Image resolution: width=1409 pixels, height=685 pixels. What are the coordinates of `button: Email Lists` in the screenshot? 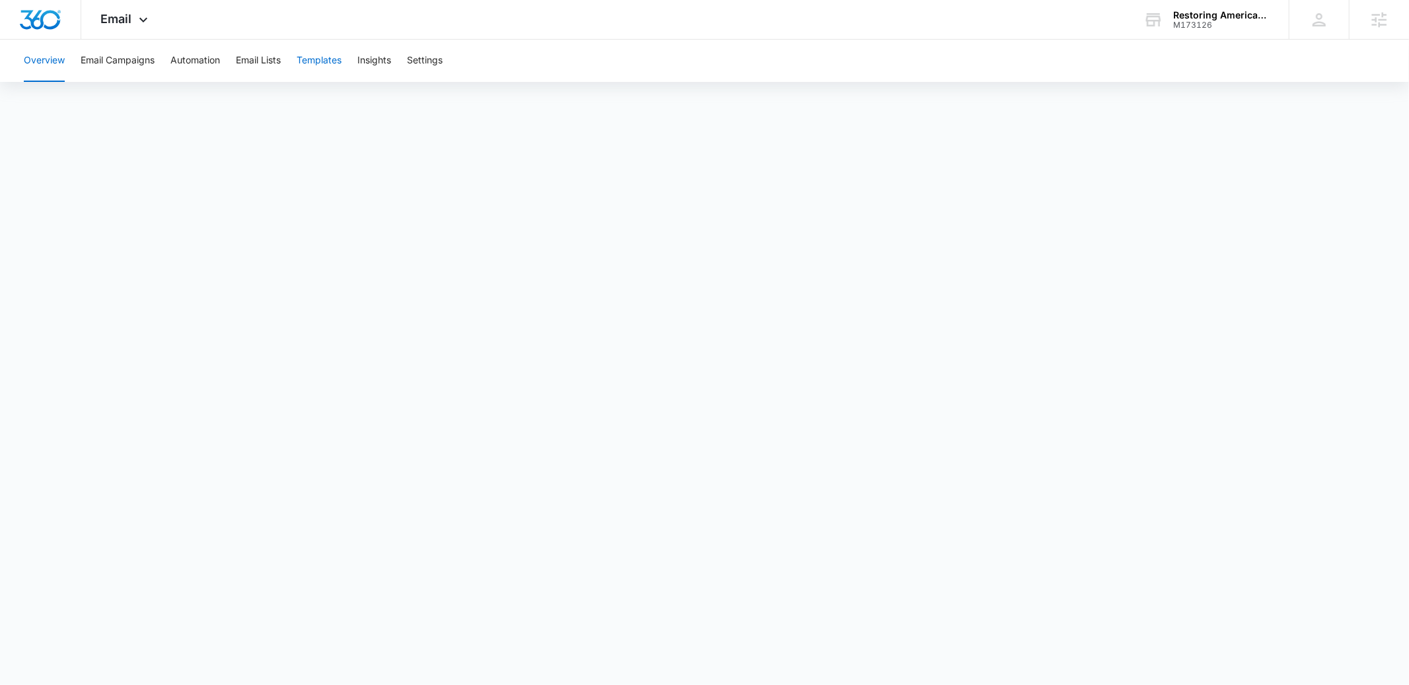 It's located at (258, 61).